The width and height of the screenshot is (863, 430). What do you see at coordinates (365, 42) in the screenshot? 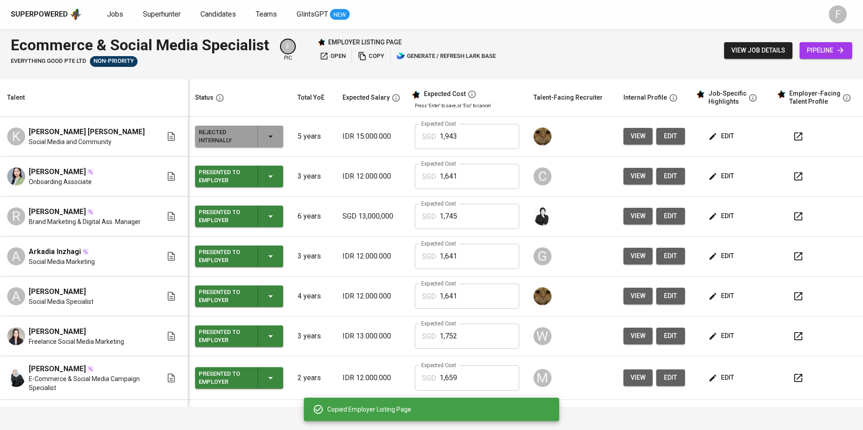
I see `p: employer listing page` at bounding box center [365, 42].